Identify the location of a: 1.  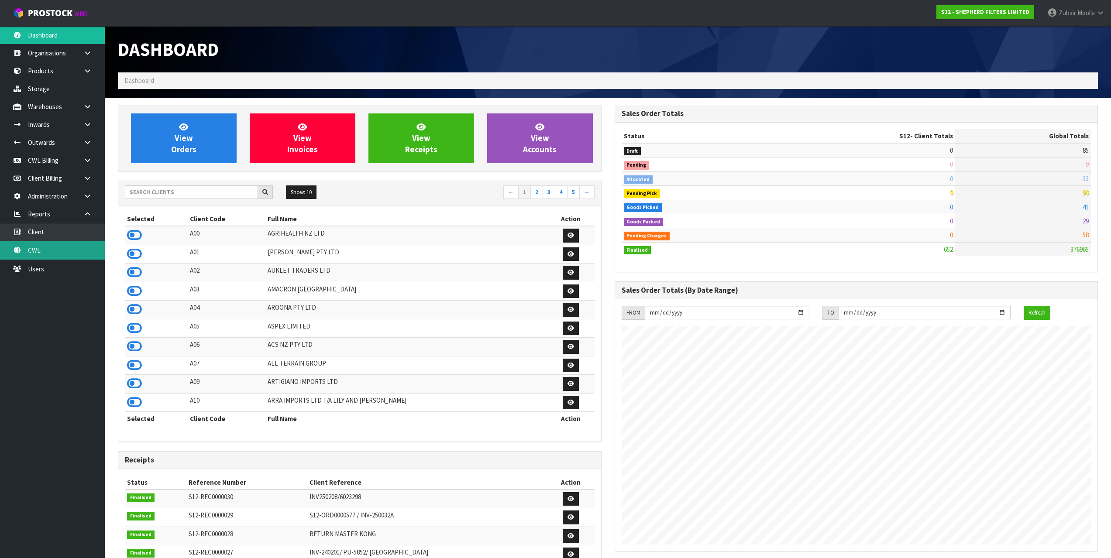
(524, 192).